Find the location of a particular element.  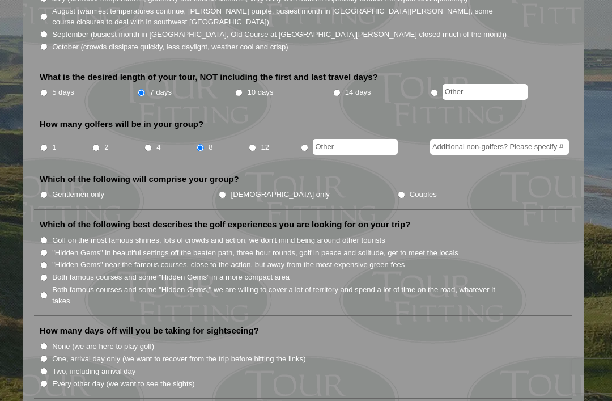

label: 4 is located at coordinates (158, 147).